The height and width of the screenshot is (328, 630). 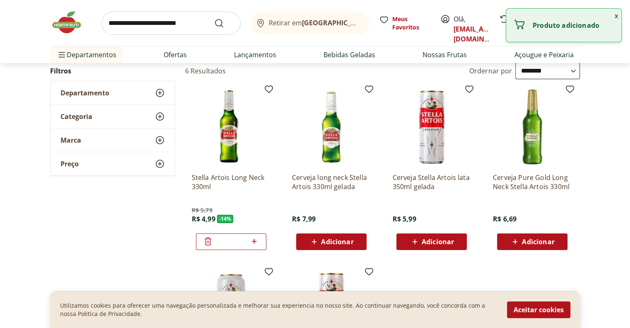 I want to click on p: Cerveja Pure Gold Long Neck Stella Artois 330ml, so click(x=532, y=182).